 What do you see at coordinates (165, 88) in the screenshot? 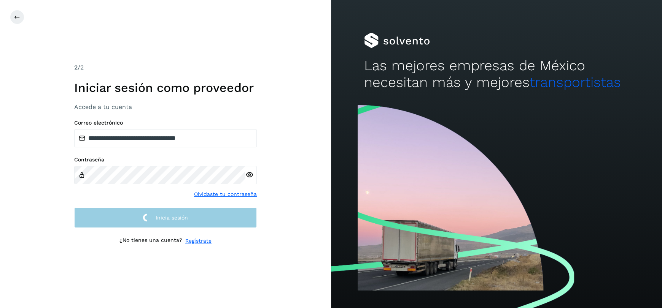
I see `h1: Iniciar sesión como proveedor` at bounding box center [165, 88].